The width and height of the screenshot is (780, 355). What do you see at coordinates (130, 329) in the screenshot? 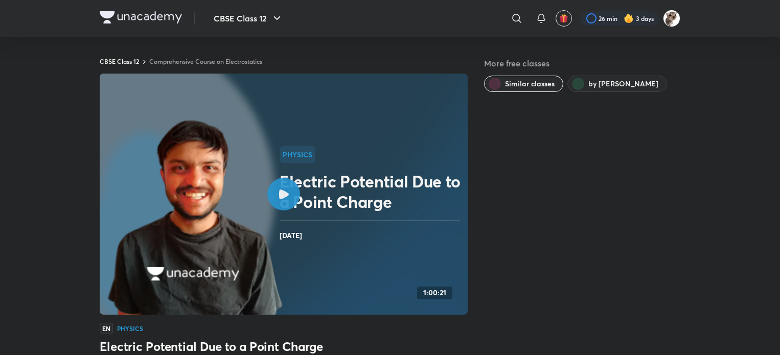
I see `h4: Physics` at bounding box center [130, 329].